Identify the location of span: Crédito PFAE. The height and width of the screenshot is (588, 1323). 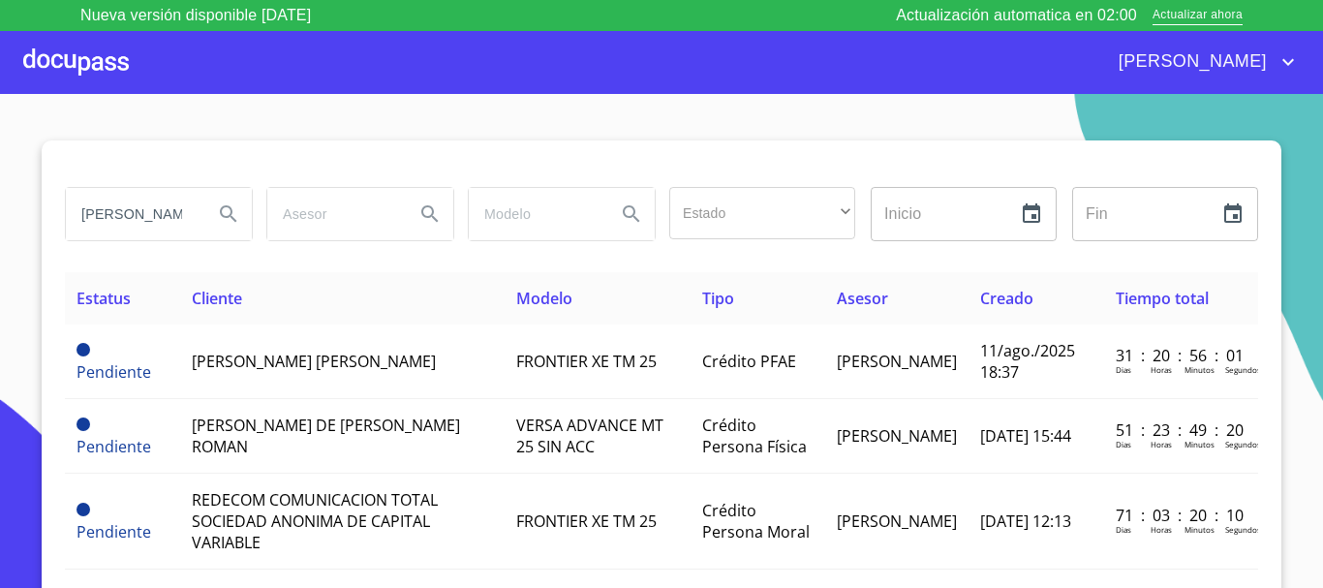
(749, 361).